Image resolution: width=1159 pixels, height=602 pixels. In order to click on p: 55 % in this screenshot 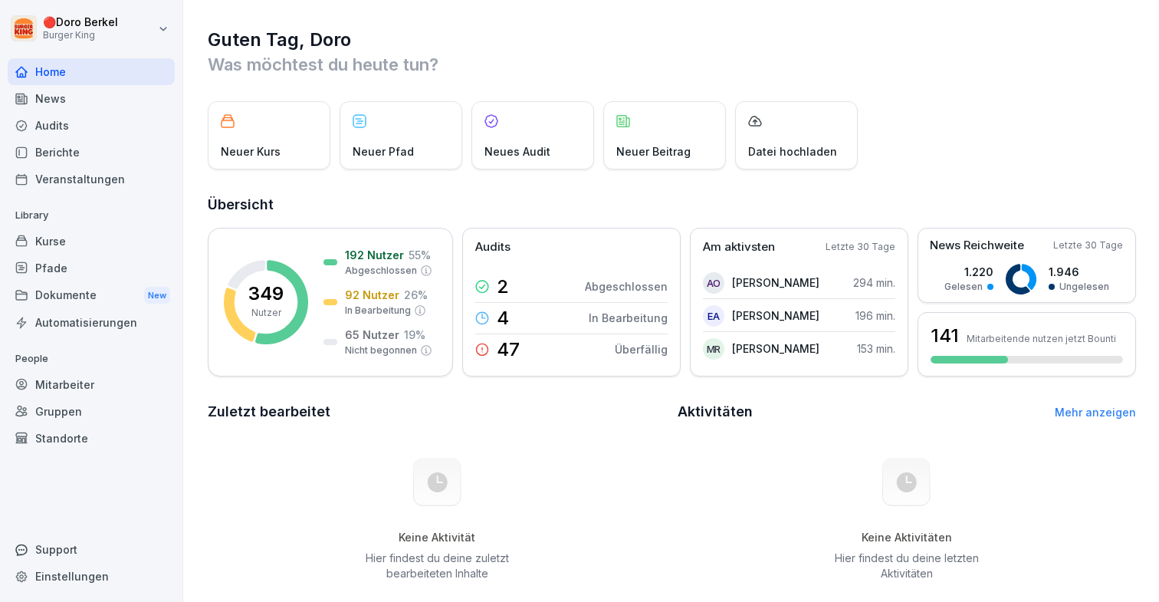, I will do `click(419, 254)`.